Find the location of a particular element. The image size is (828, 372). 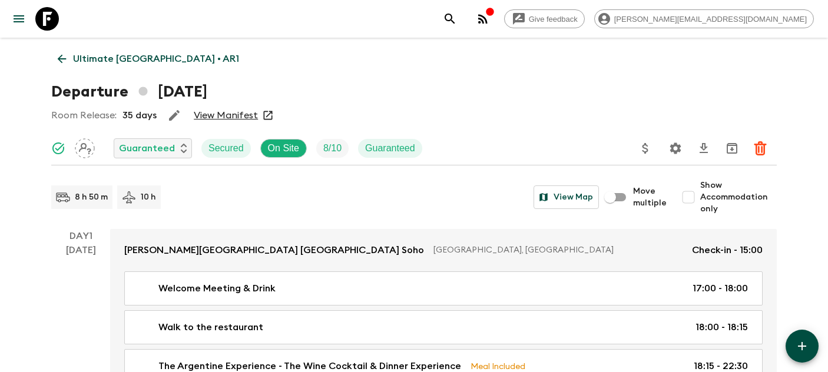

button: Update Price, Early Bird Discount and Costs is located at coordinates (646, 148).